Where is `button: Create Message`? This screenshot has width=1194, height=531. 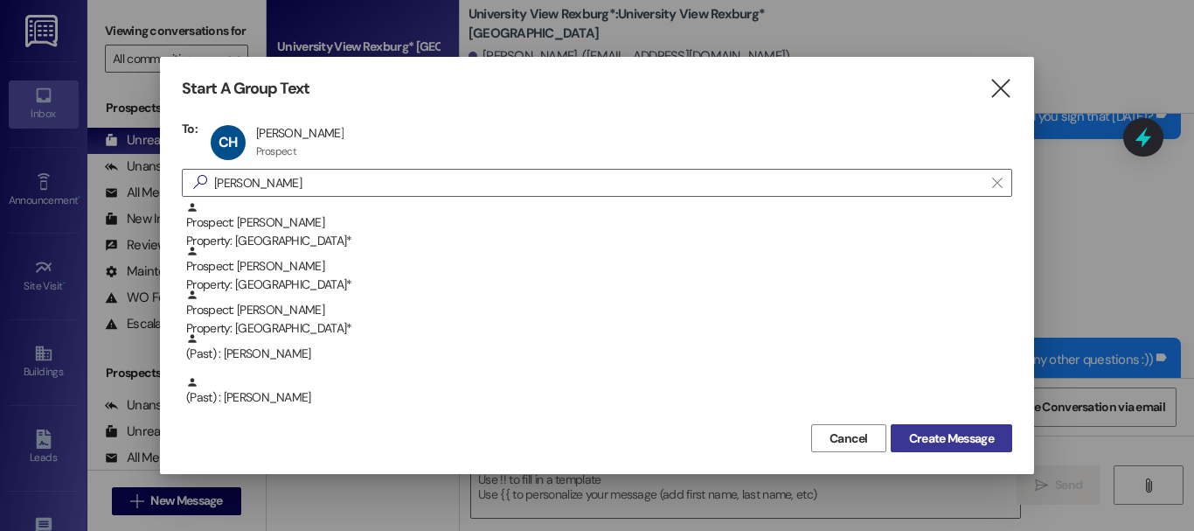
button: Create Message is located at coordinates (951, 438).